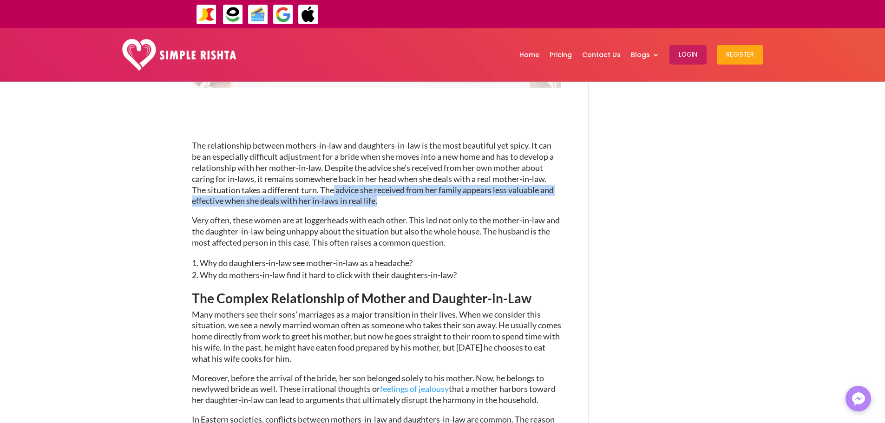 The image size is (885, 423). What do you see at coordinates (414, 389) in the screenshot?
I see `a: feelings of jealousy` at bounding box center [414, 389].